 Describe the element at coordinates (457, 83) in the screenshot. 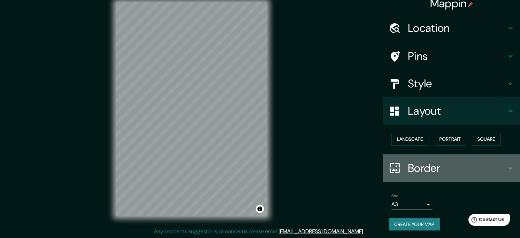

I see `h4: Style` at that location.